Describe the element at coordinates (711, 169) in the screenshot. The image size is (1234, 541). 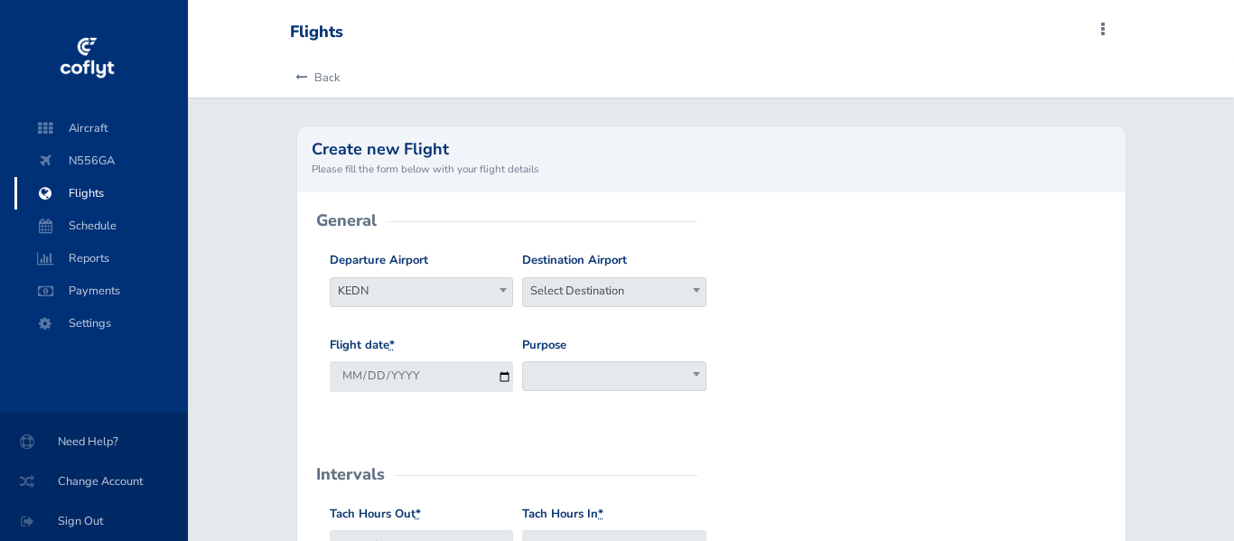
I see `small: Please fill the form below with your flight details` at that location.